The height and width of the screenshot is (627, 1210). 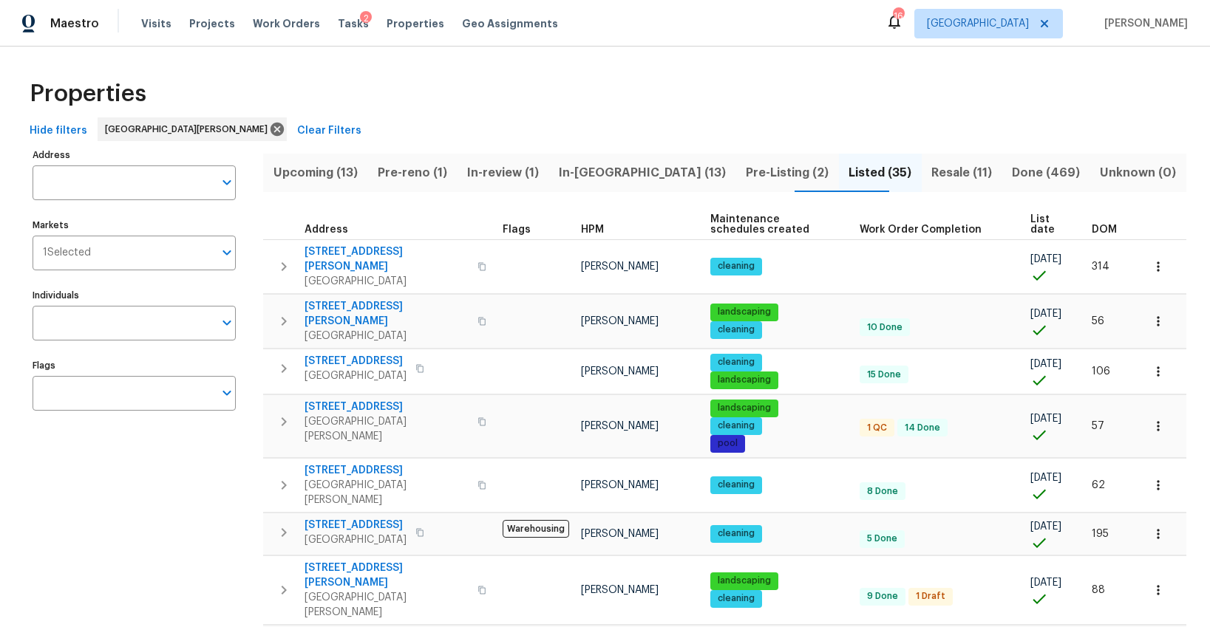 I want to click on label: Markets, so click(x=134, y=225).